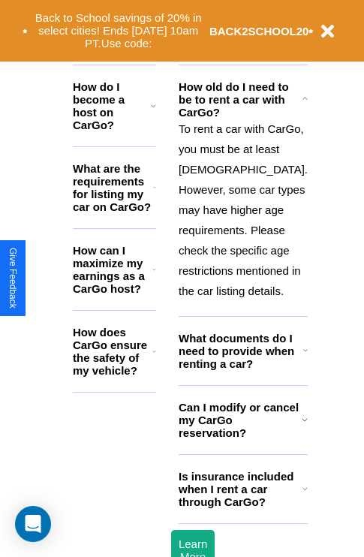 The image size is (364, 557). I want to click on h3: Can I modify or cancel my CarGo reservation?, so click(240, 420).